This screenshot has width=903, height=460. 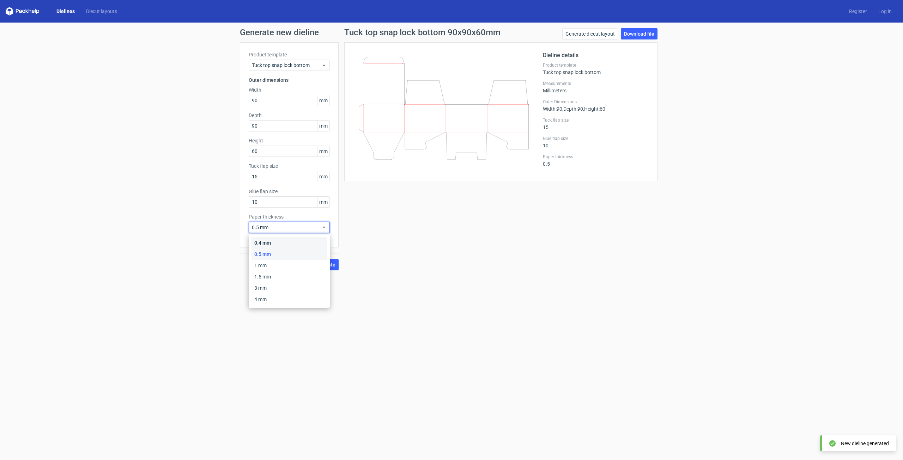 What do you see at coordinates (289, 141) in the screenshot?
I see `label: Height` at bounding box center [289, 141].